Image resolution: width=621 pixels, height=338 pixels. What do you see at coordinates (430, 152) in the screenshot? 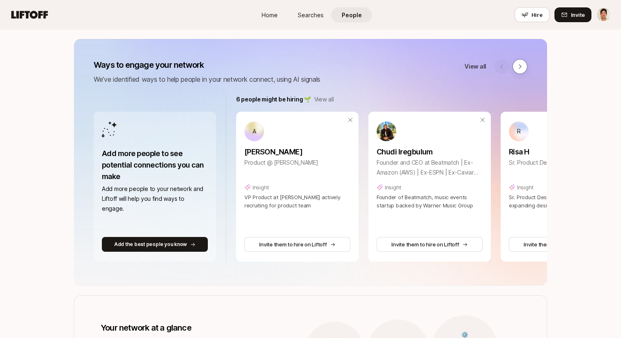
I see `p: Chudi Iregbulum` at bounding box center [430, 152].